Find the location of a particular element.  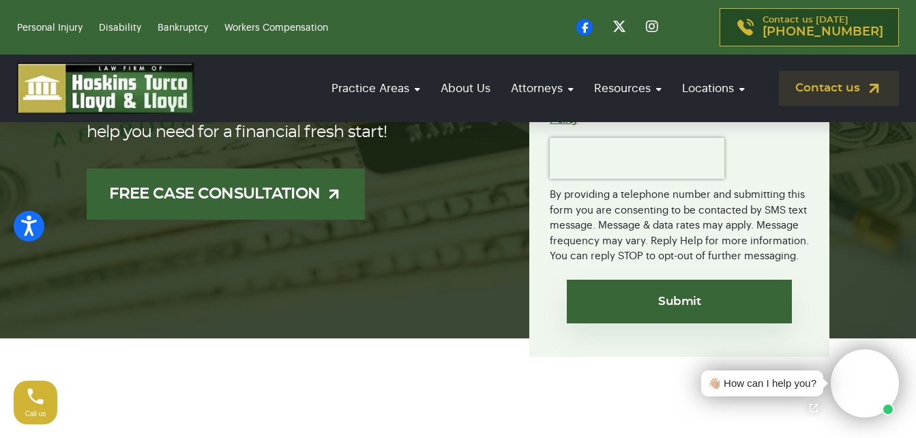

a: Attorneys is located at coordinates (542, 88).